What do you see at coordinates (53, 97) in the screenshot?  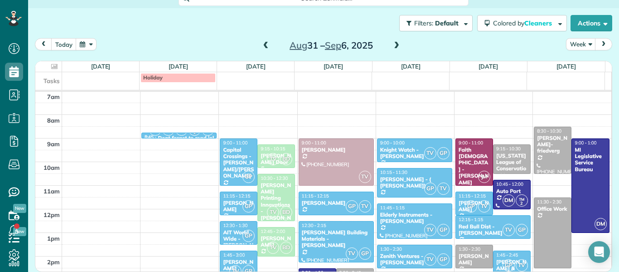 I see `span: 7am` at bounding box center [53, 97].